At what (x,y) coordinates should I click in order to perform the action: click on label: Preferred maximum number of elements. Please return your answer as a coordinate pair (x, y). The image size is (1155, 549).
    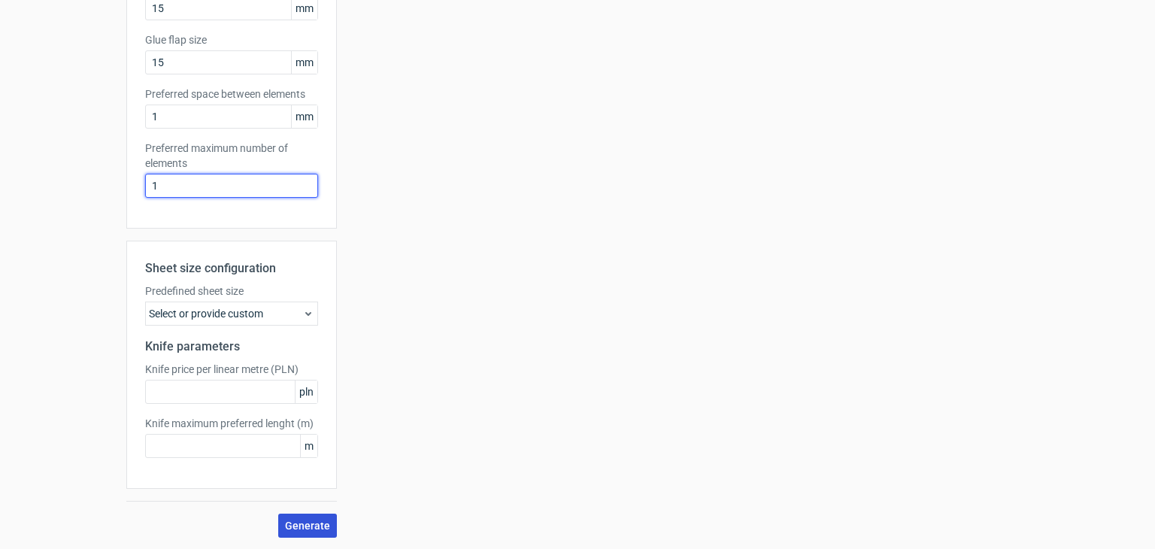
    Looking at the image, I should click on (232, 156).